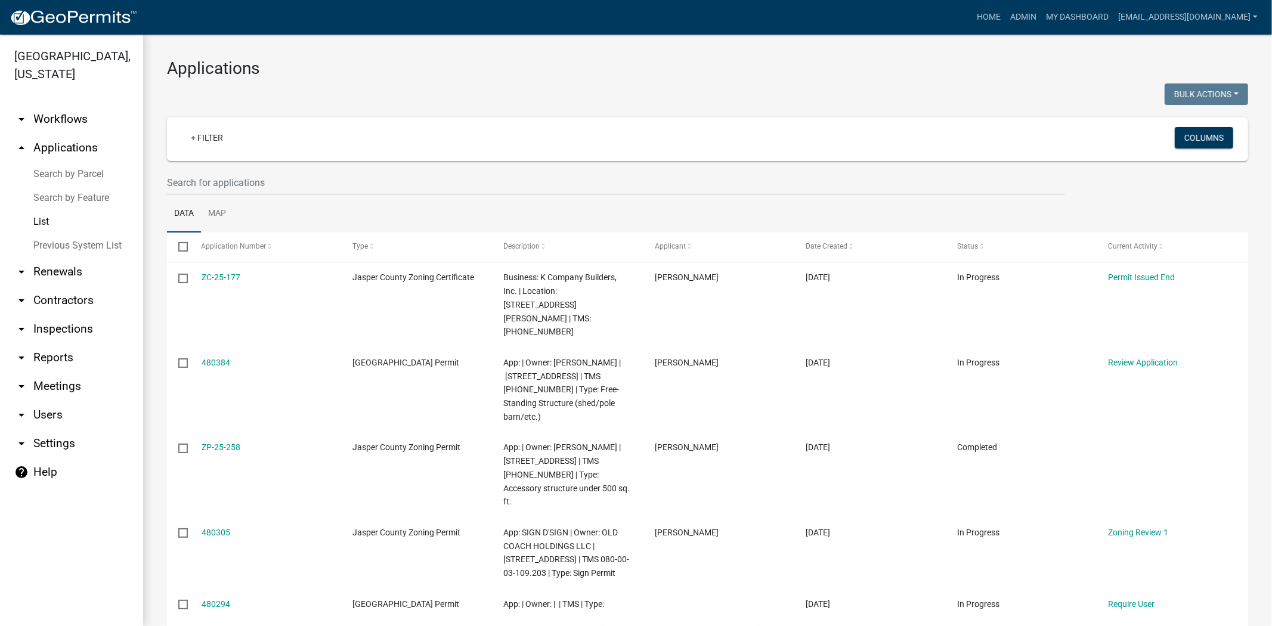 The width and height of the screenshot is (1272, 626). Describe the element at coordinates (1204, 138) in the screenshot. I see `button: Columns` at that location.